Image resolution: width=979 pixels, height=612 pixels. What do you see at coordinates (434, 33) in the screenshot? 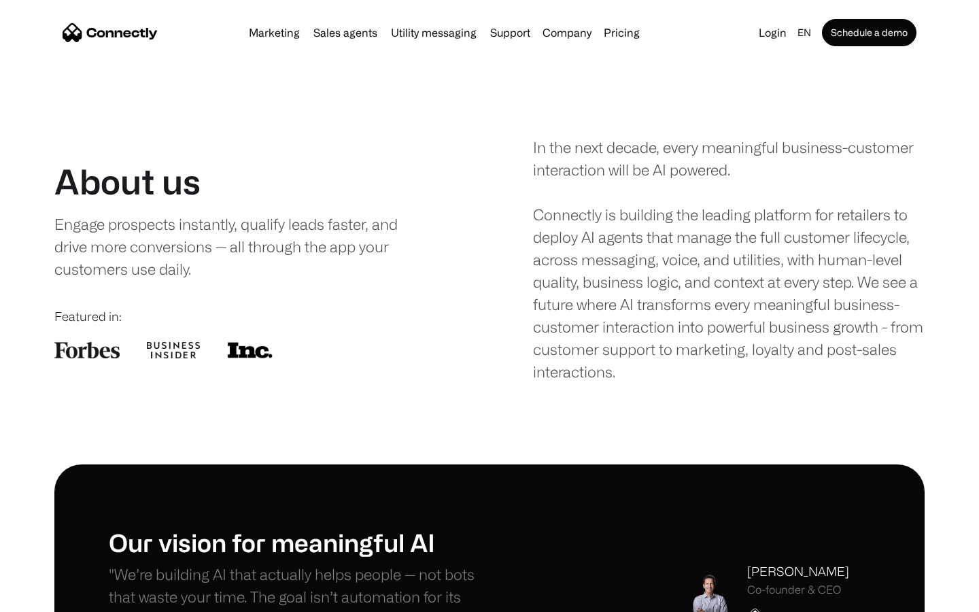
I see `a: Utility messaging` at bounding box center [434, 33].